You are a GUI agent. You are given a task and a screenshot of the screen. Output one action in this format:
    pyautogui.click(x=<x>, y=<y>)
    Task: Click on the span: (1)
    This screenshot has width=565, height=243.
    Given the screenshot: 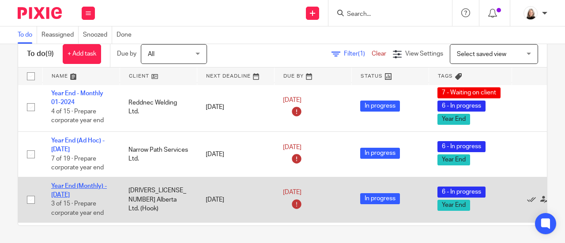 What is the action you would take?
    pyautogui.click(x=361, y=54)
    